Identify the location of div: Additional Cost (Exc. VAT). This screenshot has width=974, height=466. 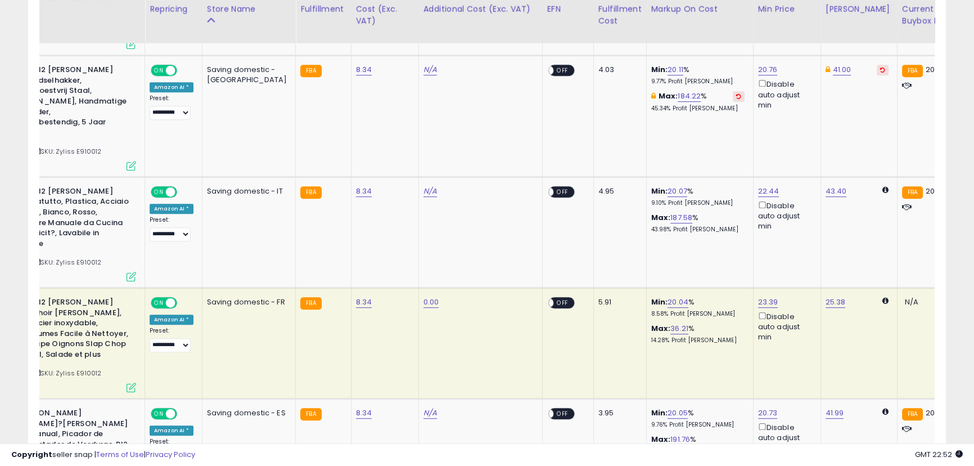
(480, 9).